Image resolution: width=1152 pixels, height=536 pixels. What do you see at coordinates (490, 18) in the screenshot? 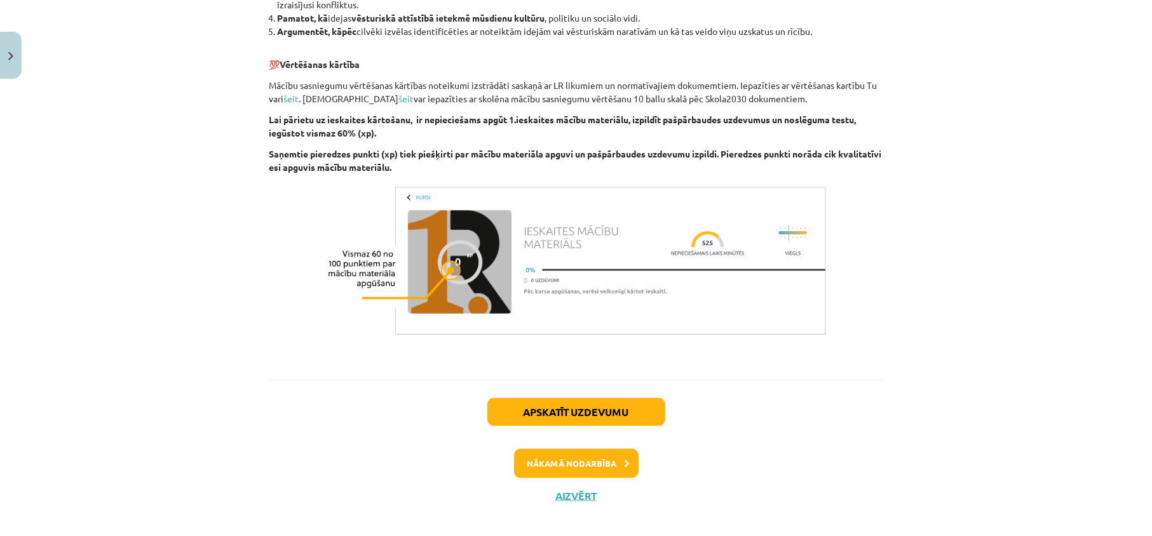
I see `b: ietekmē mūsdienu kultūru` at bounding box center [490, 18].